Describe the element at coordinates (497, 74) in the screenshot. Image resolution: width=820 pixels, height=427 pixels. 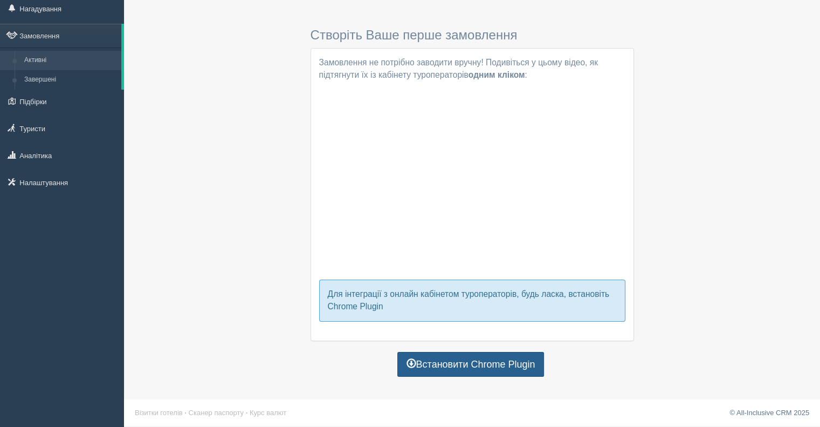
I see `b: одним кліком` at that location.